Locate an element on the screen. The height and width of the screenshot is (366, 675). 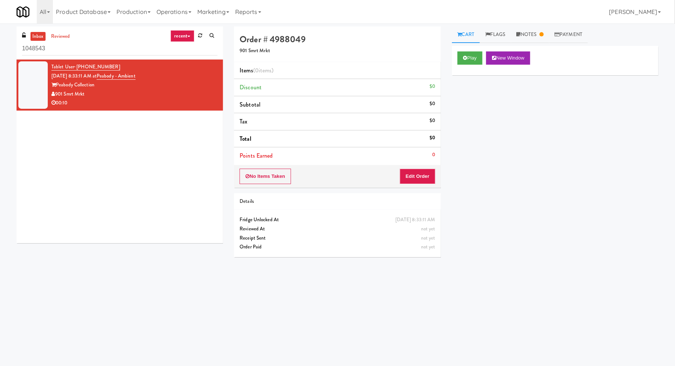
a: Payment is located at coordinates (569, 35).